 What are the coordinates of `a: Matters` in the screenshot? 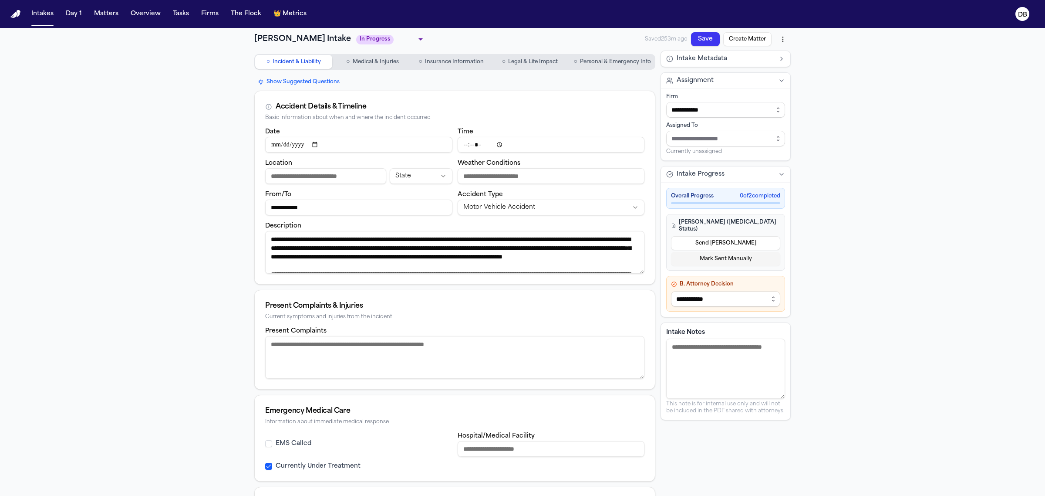 It's located at (106, 14).